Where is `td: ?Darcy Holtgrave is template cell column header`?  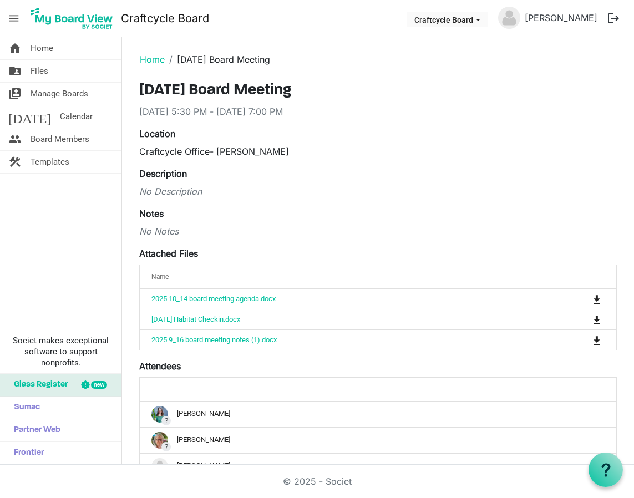
td: ?Darcy Holtgrave is template cell column header is located at coordinates (378, 440).